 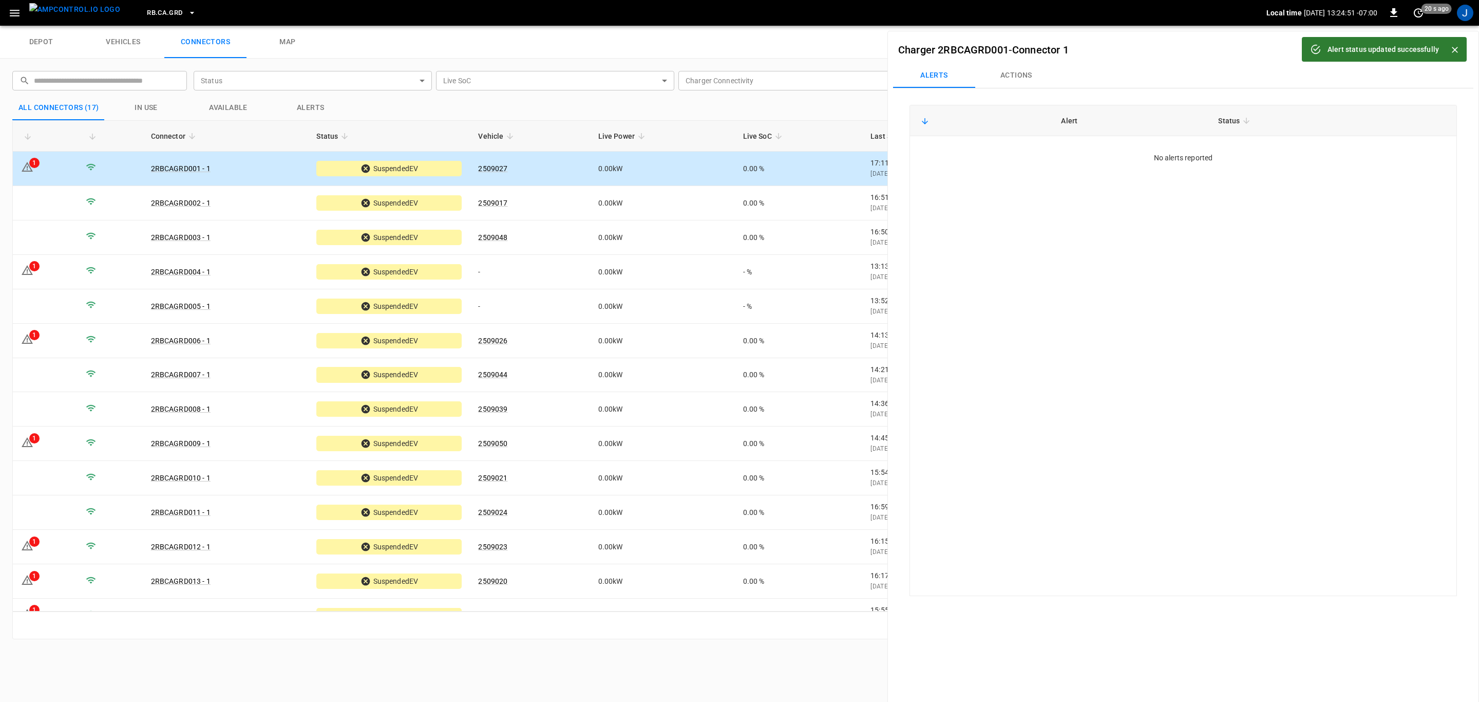 What do you see at coordinates (1465, 13) in the screenshot?
I see `div: profile-icon` at bounding box center [1465, 13].